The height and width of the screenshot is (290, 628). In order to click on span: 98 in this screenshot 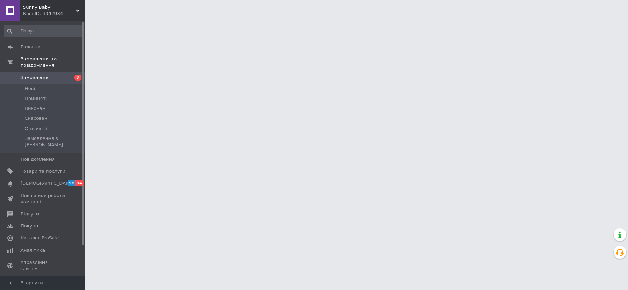, I will do `click(71, 183)`.